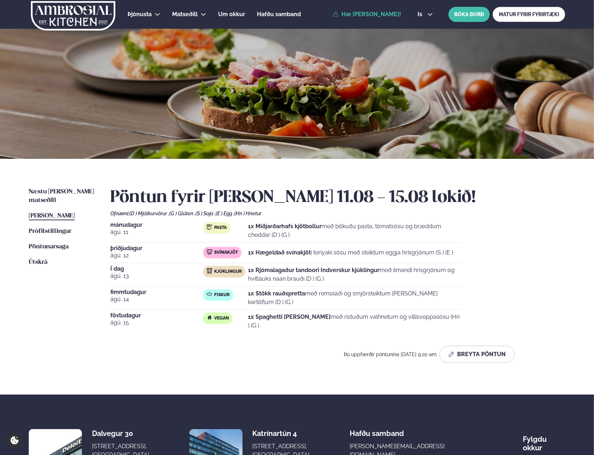 The image size is (594, 455). Describe the element at coordinates (231, 14) in the screenshot. I see `span: Um okkur` at that location.